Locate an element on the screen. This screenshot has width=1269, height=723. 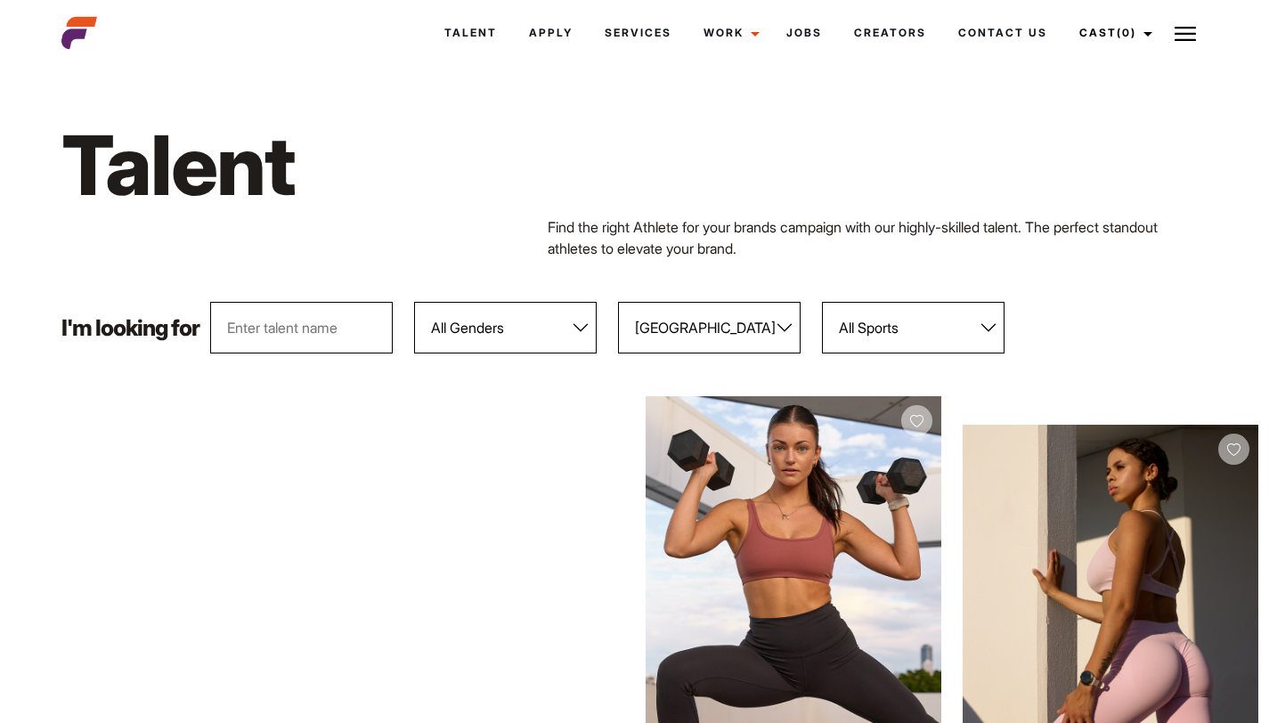
p: I'm looking for is located at coordinates (130, 328).